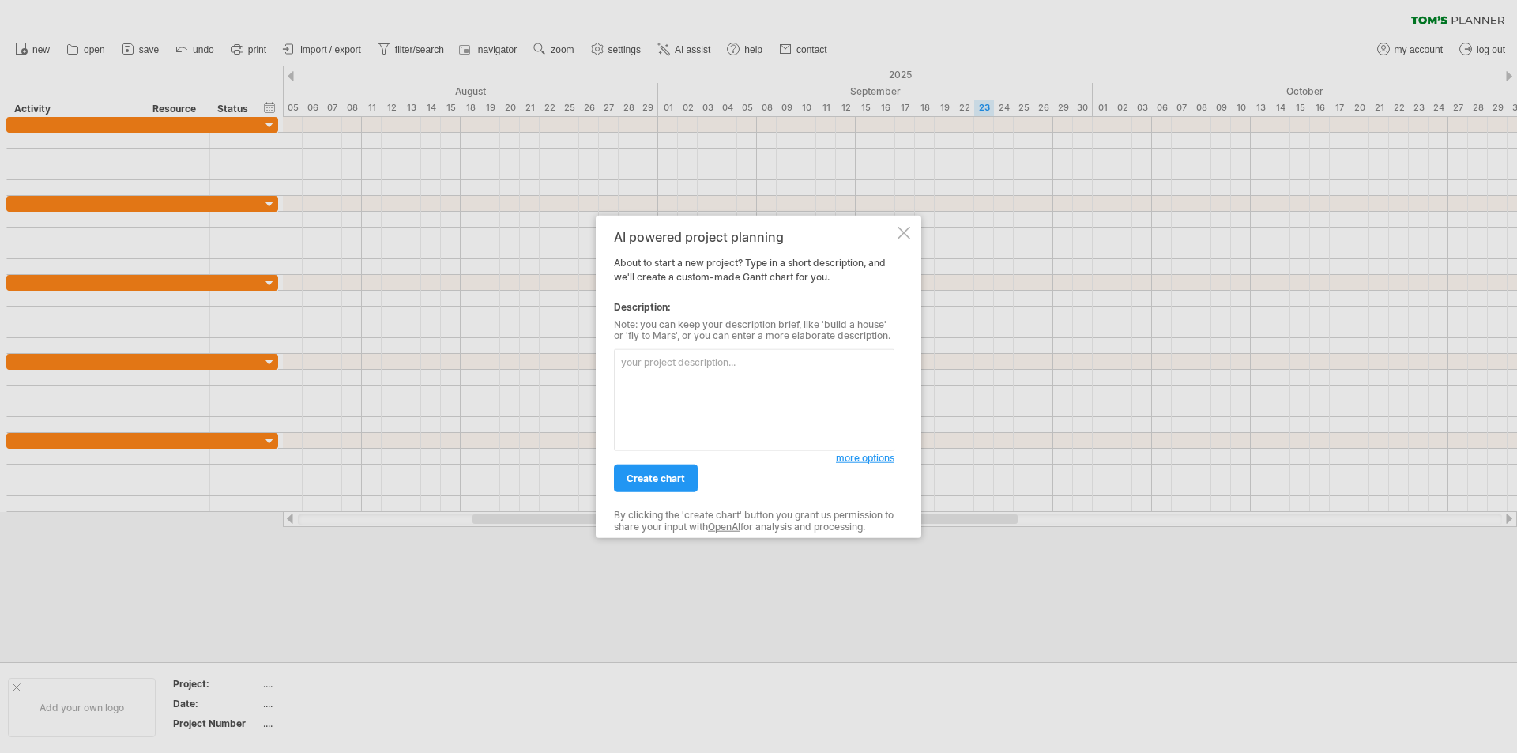 This screenshot has height=753, width=1517. I want to click on div: Description:, so click(754, 307).